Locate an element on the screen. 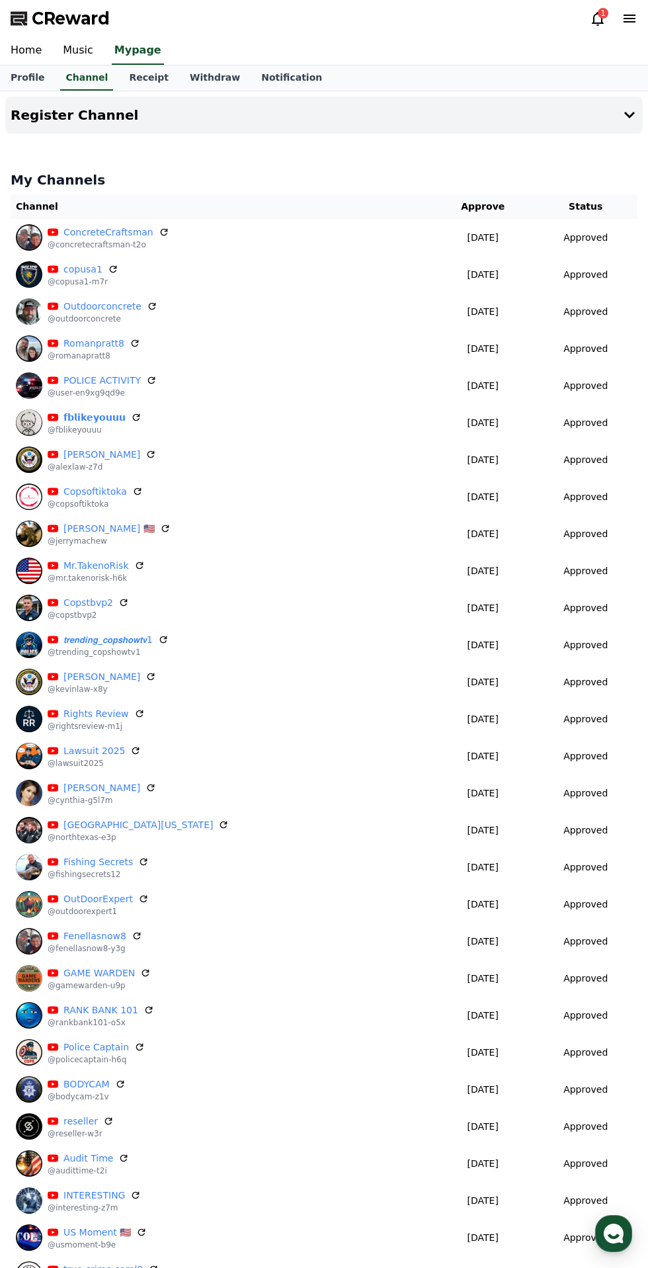 The width and height of the screenshot is (648, 1268). img: Kevin Law is located at coordinates (29, 682).